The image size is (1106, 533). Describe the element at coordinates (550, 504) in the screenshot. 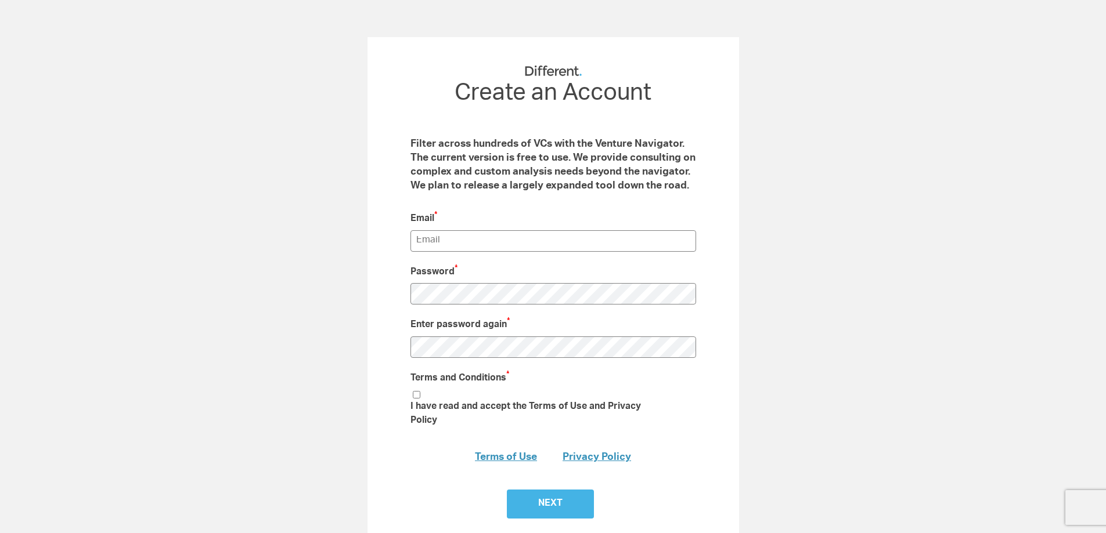

I see `input: Next` at that location.